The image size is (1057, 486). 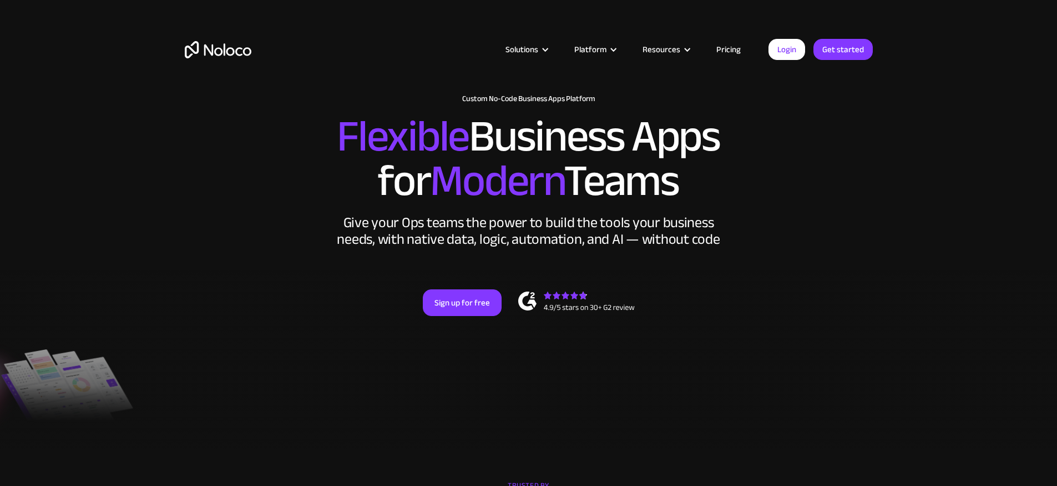 I want to click on a: Get started, so click(x=843, y=49).